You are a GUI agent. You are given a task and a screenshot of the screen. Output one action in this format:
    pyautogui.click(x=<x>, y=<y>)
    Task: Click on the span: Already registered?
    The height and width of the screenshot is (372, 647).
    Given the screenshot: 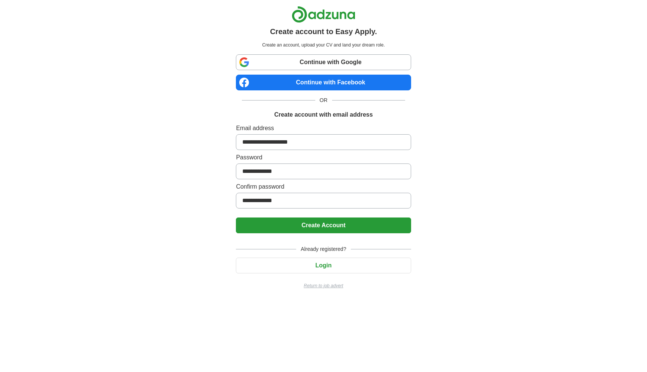 What is the action you would take?
    pyautogui.click(x=323, y=249)
    